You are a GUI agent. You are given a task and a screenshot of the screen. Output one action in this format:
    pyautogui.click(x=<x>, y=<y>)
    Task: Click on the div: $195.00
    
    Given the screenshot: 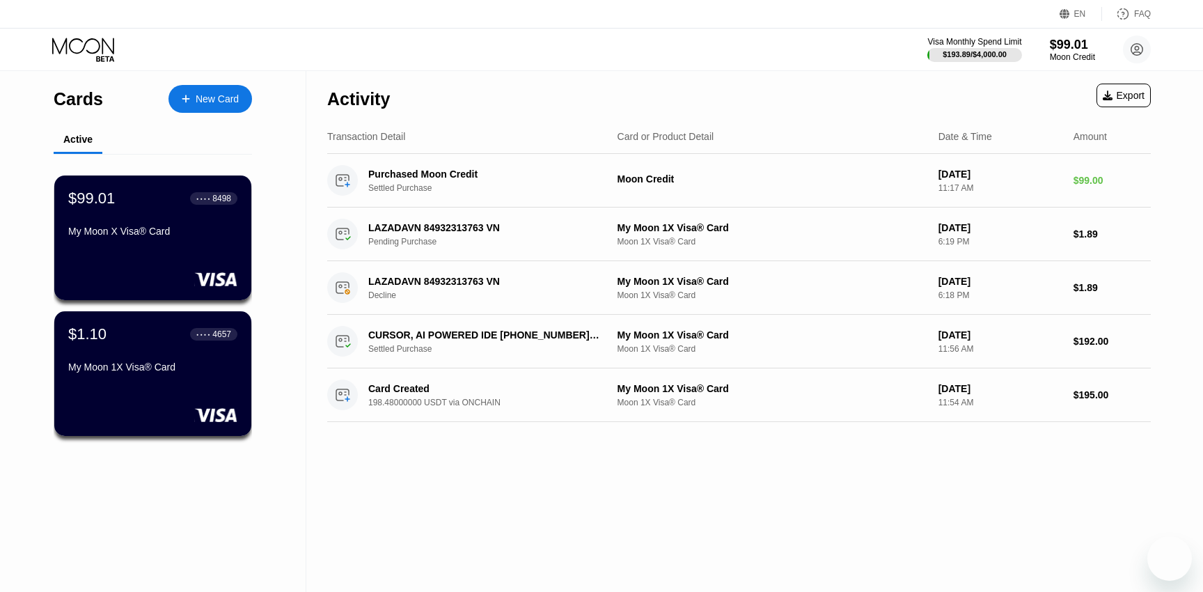 What is the action you would take?
    pyautogui.click(x=1112, y=395)
    